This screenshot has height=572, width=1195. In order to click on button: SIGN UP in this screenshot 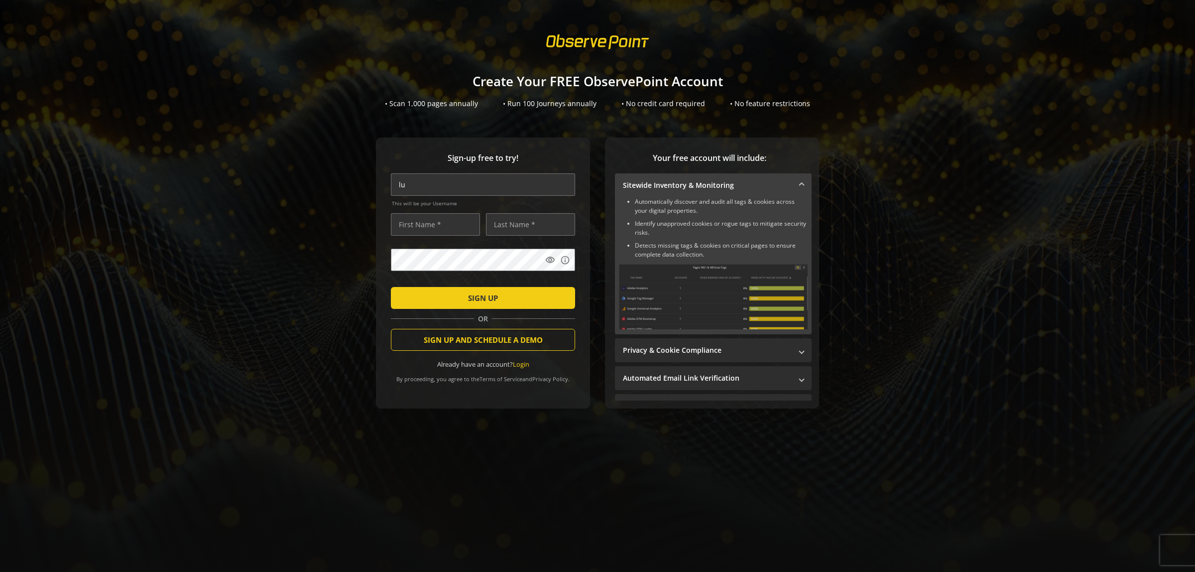, I will do `click(483, 298)`.